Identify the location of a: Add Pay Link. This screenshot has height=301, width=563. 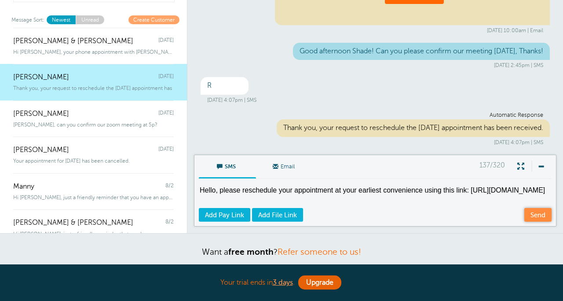
(224, 214).